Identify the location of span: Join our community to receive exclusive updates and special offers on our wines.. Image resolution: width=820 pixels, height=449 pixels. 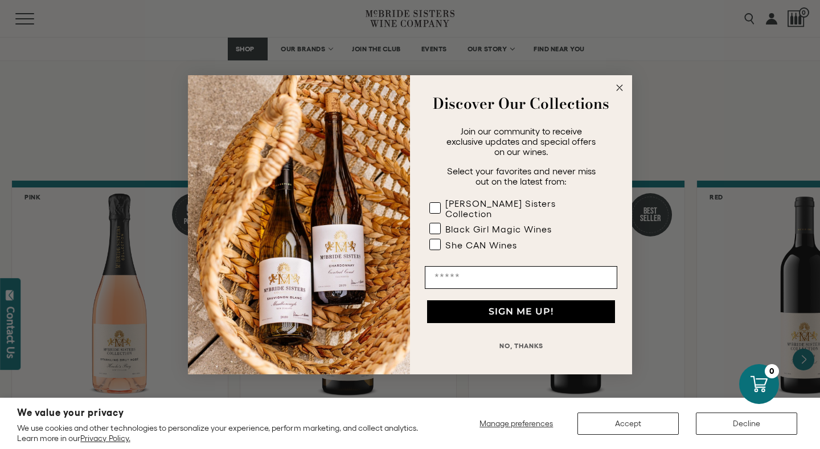
(521, 141).